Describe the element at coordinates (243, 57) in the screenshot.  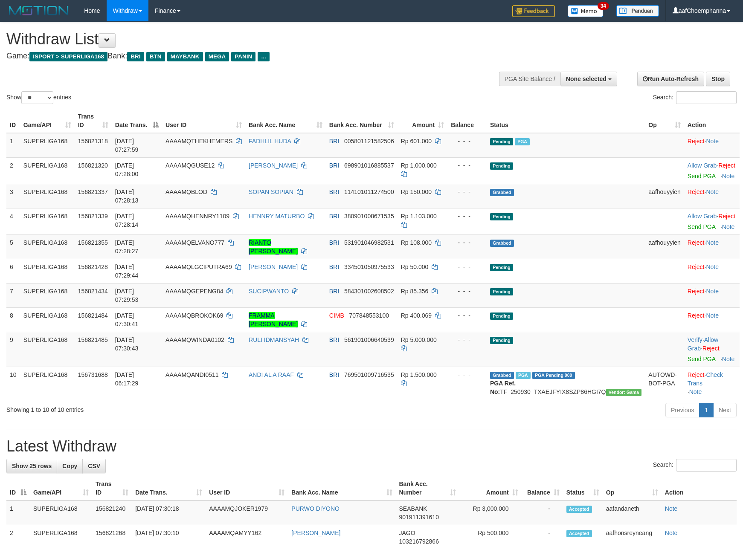
I see `span: PANIN` at that location.